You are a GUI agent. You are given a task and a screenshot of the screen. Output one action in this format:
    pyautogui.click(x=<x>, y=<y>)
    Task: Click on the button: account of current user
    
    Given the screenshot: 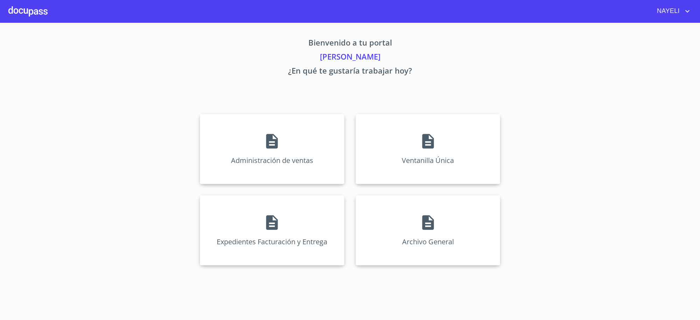 What is the action you would take?
    pyautogui.click(x=672, y=11)
    